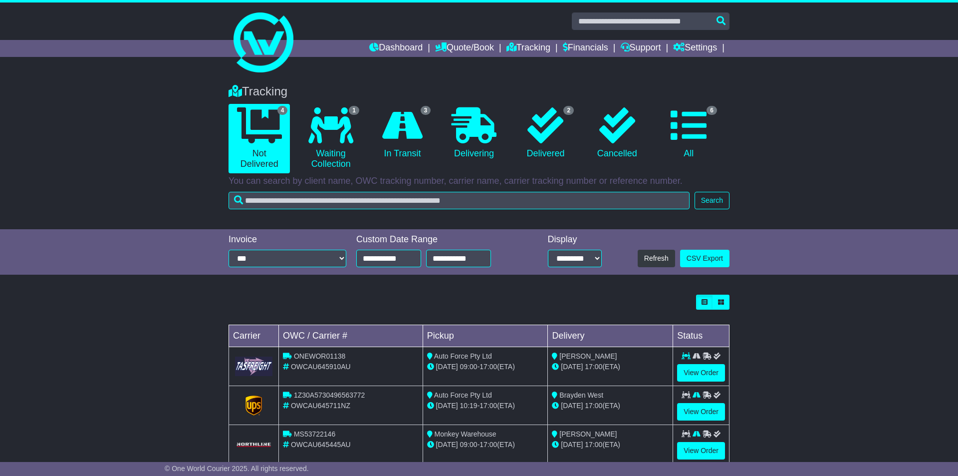 The width and height of the screenshot is (958, 476). I want to click on a: Quote/Book, so click(465, 48).